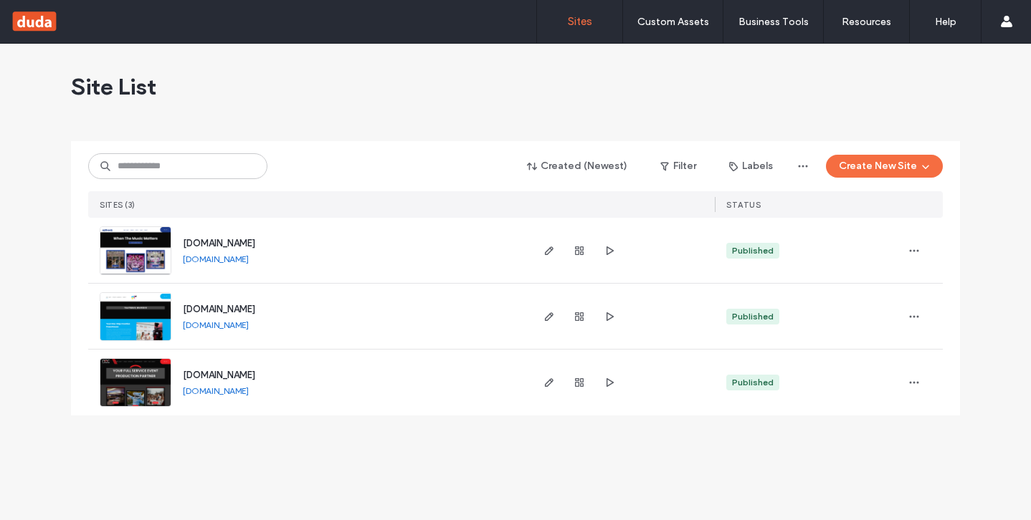 The image size is (1031, 520). Describe the element at coordinates (577, 166) in the screenshot. I see `button: Created (Newest)` at that location.